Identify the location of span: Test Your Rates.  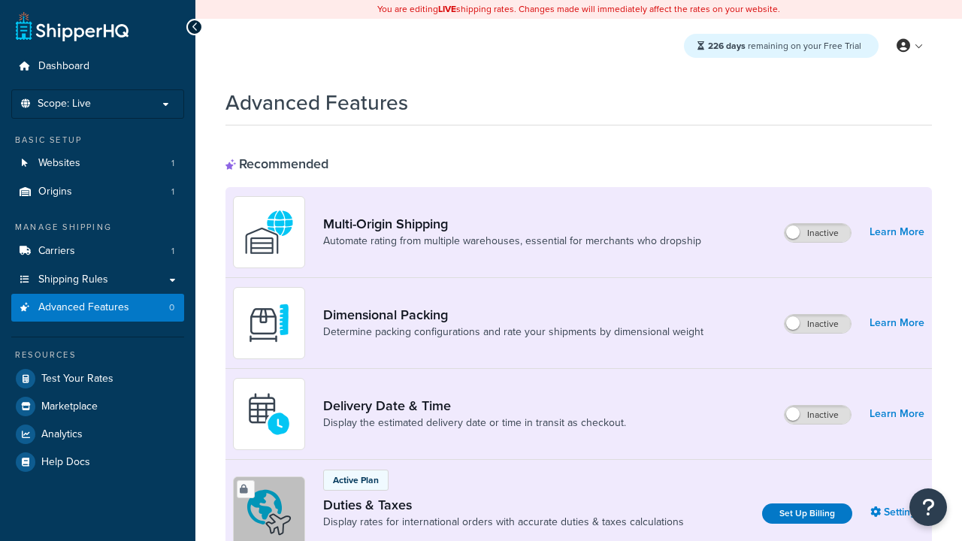
(77, 379).